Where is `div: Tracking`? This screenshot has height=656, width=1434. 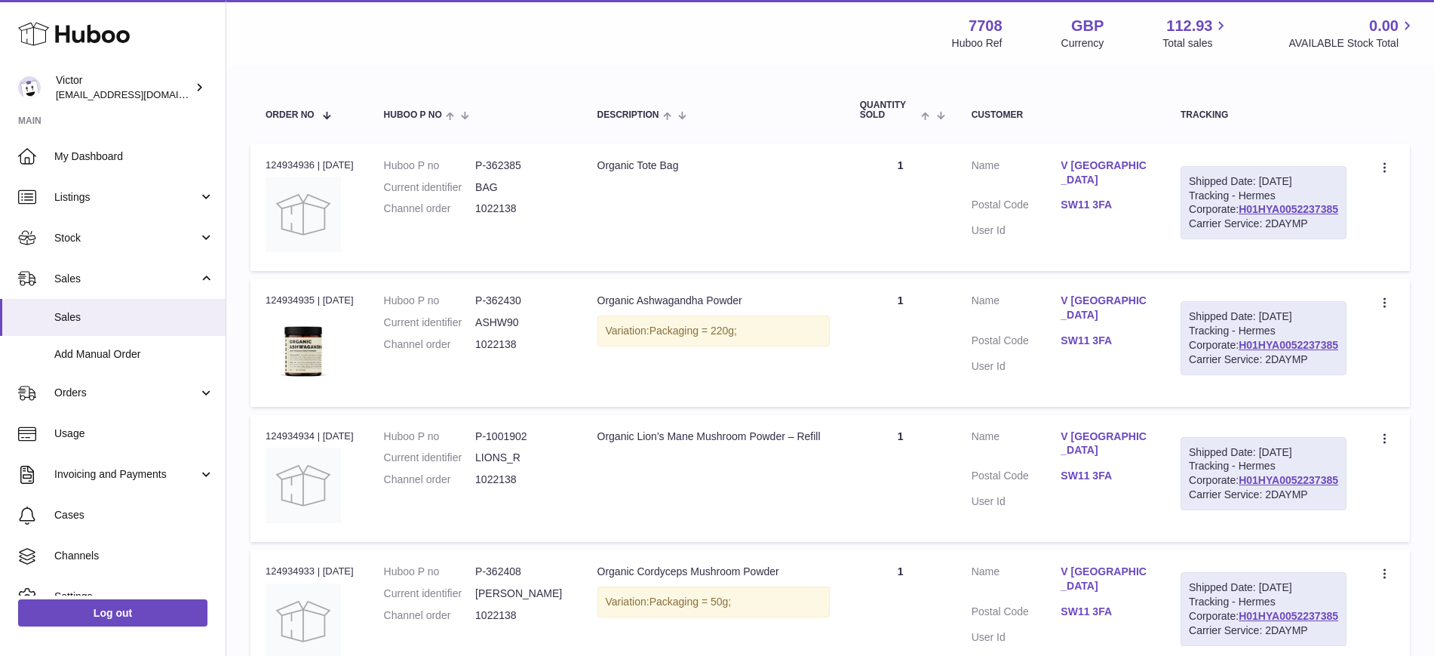 div: Tracking is located at coordinates (1264, 115).